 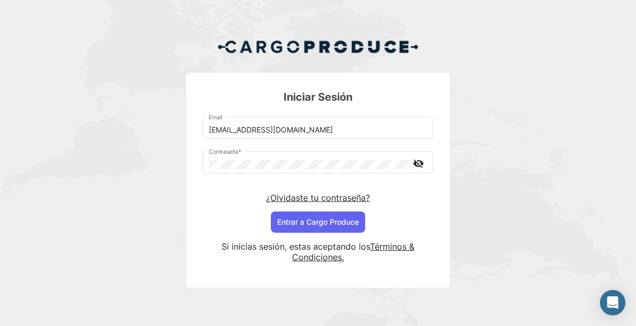 What do you see at coordinates (318, 222) in the screenshot?
I see `button: Entrar a Cargo Produce` at bounding box center [318, 222].